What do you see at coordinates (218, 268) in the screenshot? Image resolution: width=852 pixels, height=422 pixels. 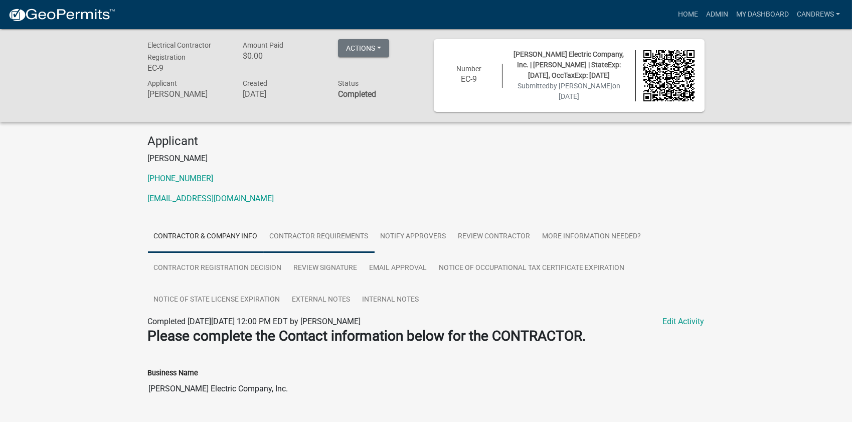 I see `a: Contractor Registration Decision` at bounding box center [218, 268].